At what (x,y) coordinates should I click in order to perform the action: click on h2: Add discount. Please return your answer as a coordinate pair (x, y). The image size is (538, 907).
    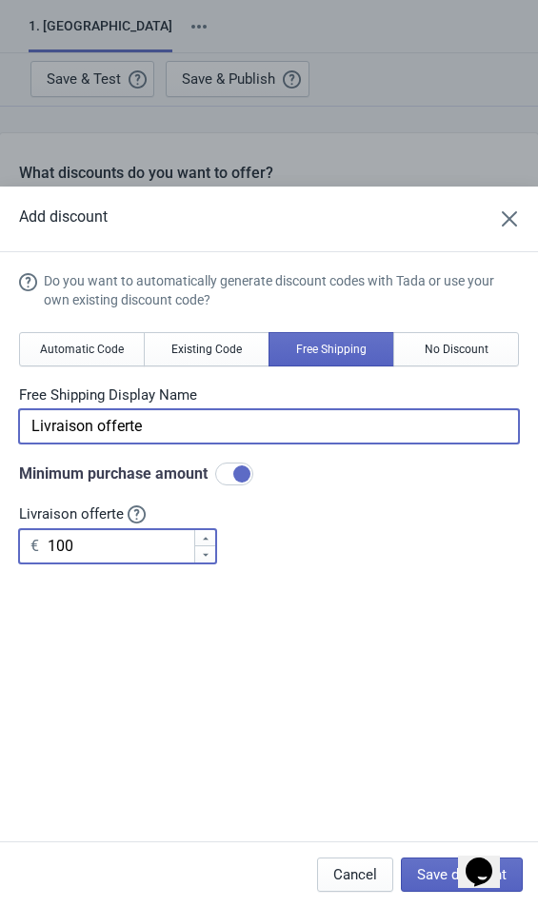
    Looking at the image, I should click on (246, 217).